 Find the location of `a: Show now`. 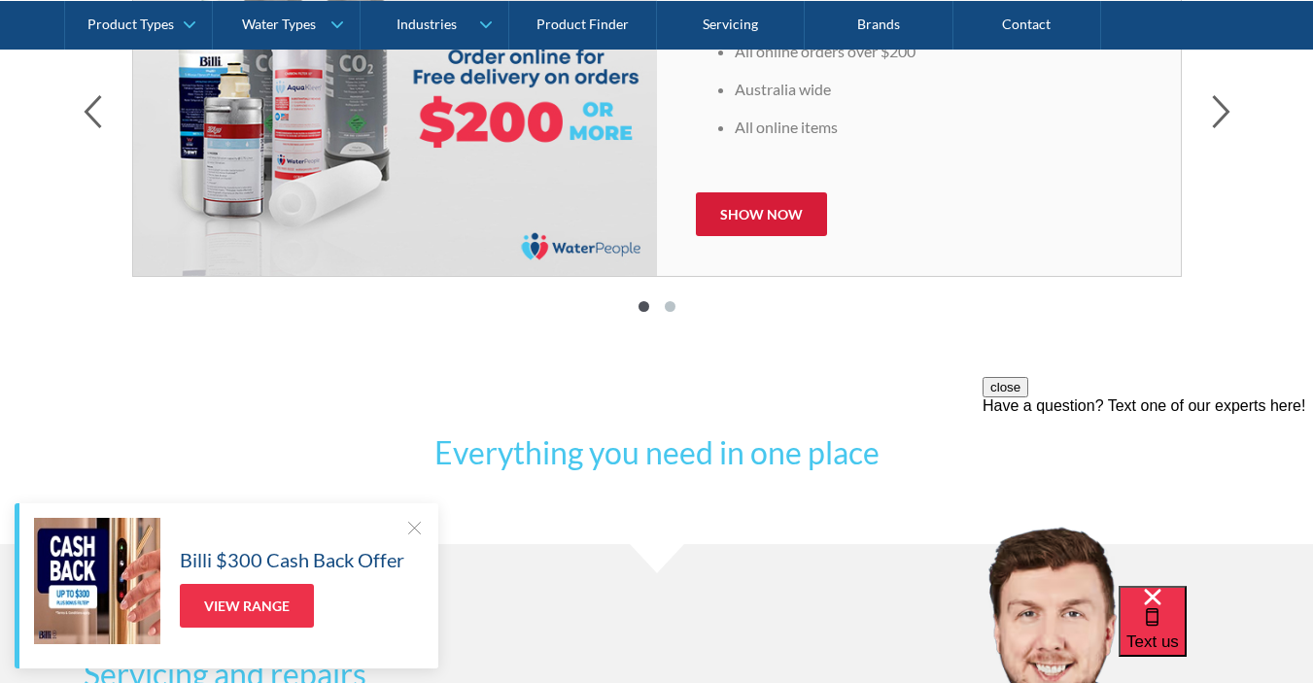

a: Show now is located at coordinates (761, 214).